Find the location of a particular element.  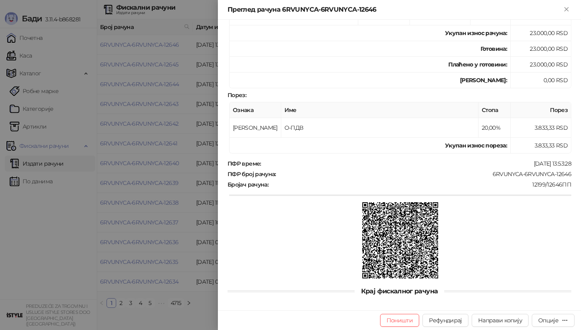

strong: Бројач рачуна : is located at coordinates (248, 185).